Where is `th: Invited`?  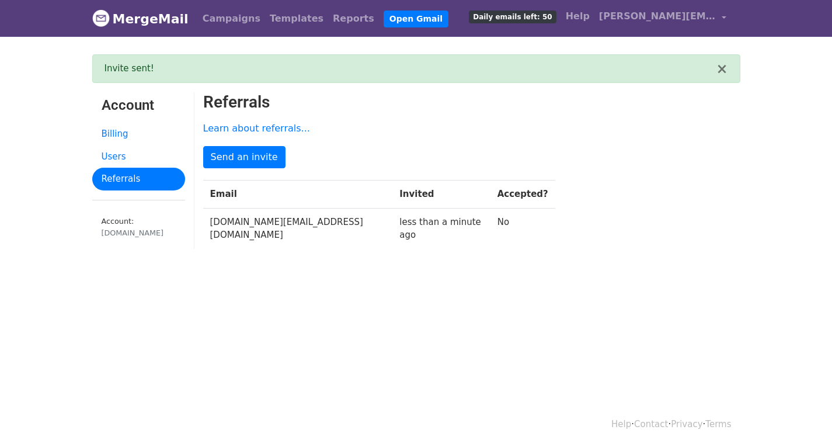 th: Invited is located at coordinates (441, 194).